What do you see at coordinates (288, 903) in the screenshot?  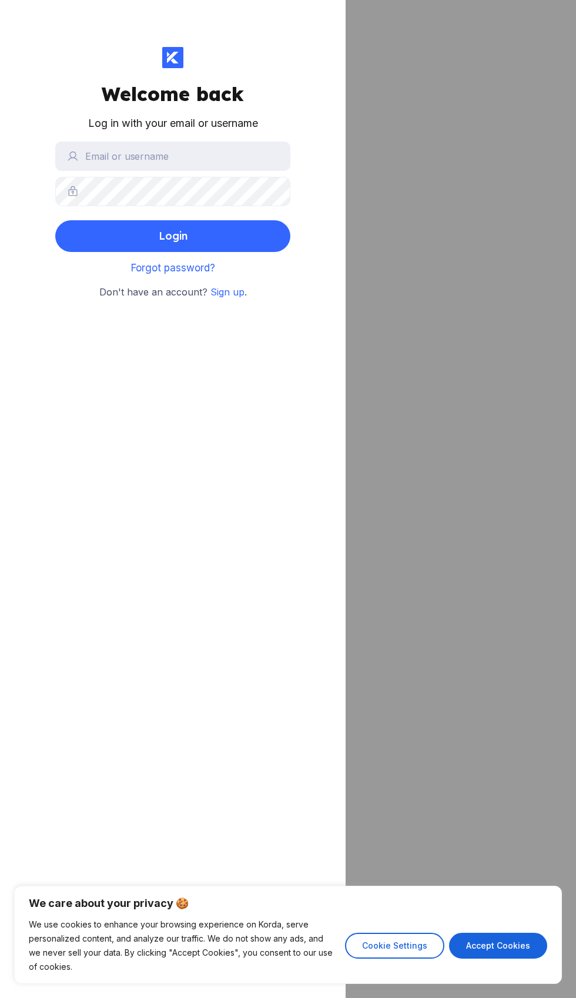 I see `p: We care about your privacy 🍪` at bounding box center [288, 903].